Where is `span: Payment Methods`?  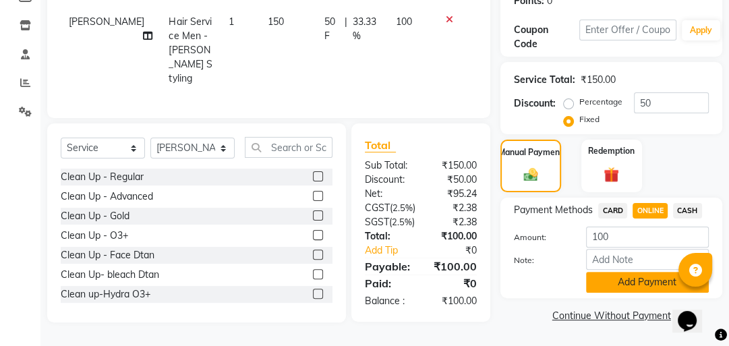
span: Payment Methods is located at coordinates (553, 210).